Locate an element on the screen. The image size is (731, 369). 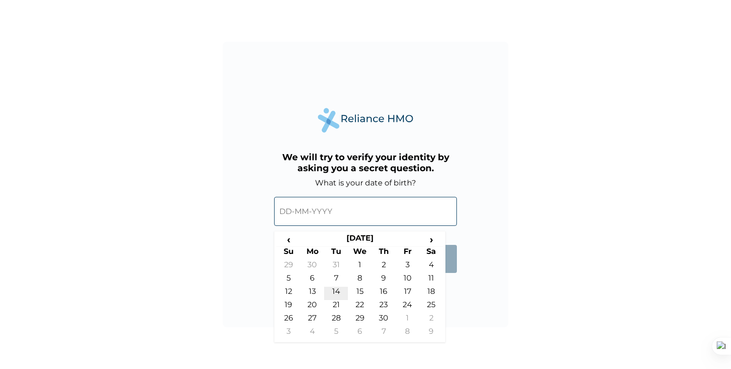
td: 28 is located at coordinates (336, 320).